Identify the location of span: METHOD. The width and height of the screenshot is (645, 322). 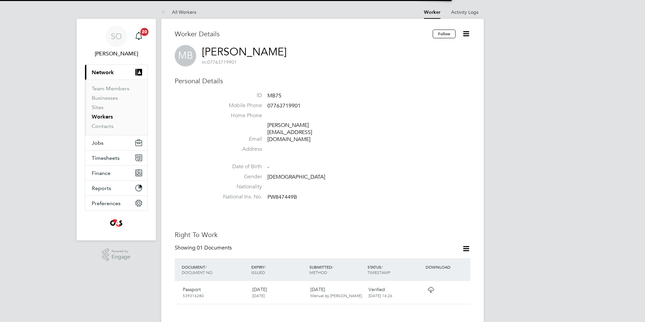
(318, 273).